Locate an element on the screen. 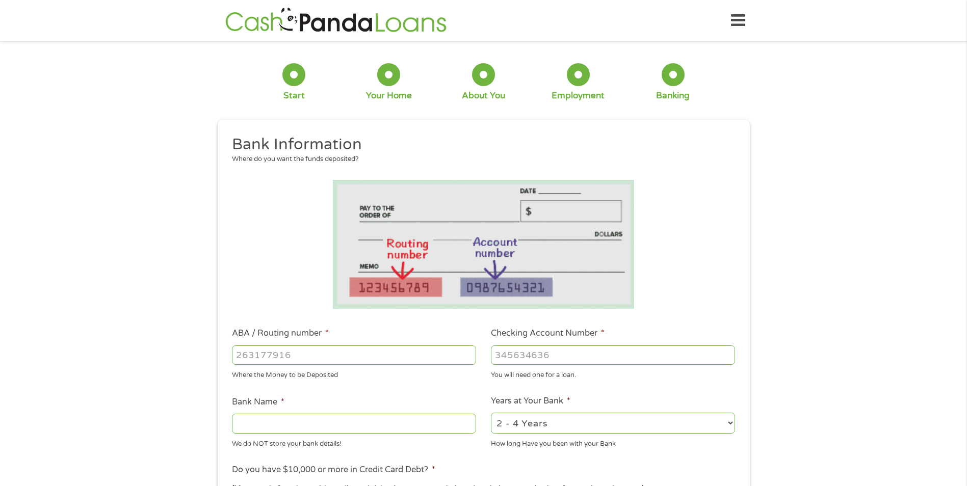  label: Bank Name is located at coordinates (258, 402).